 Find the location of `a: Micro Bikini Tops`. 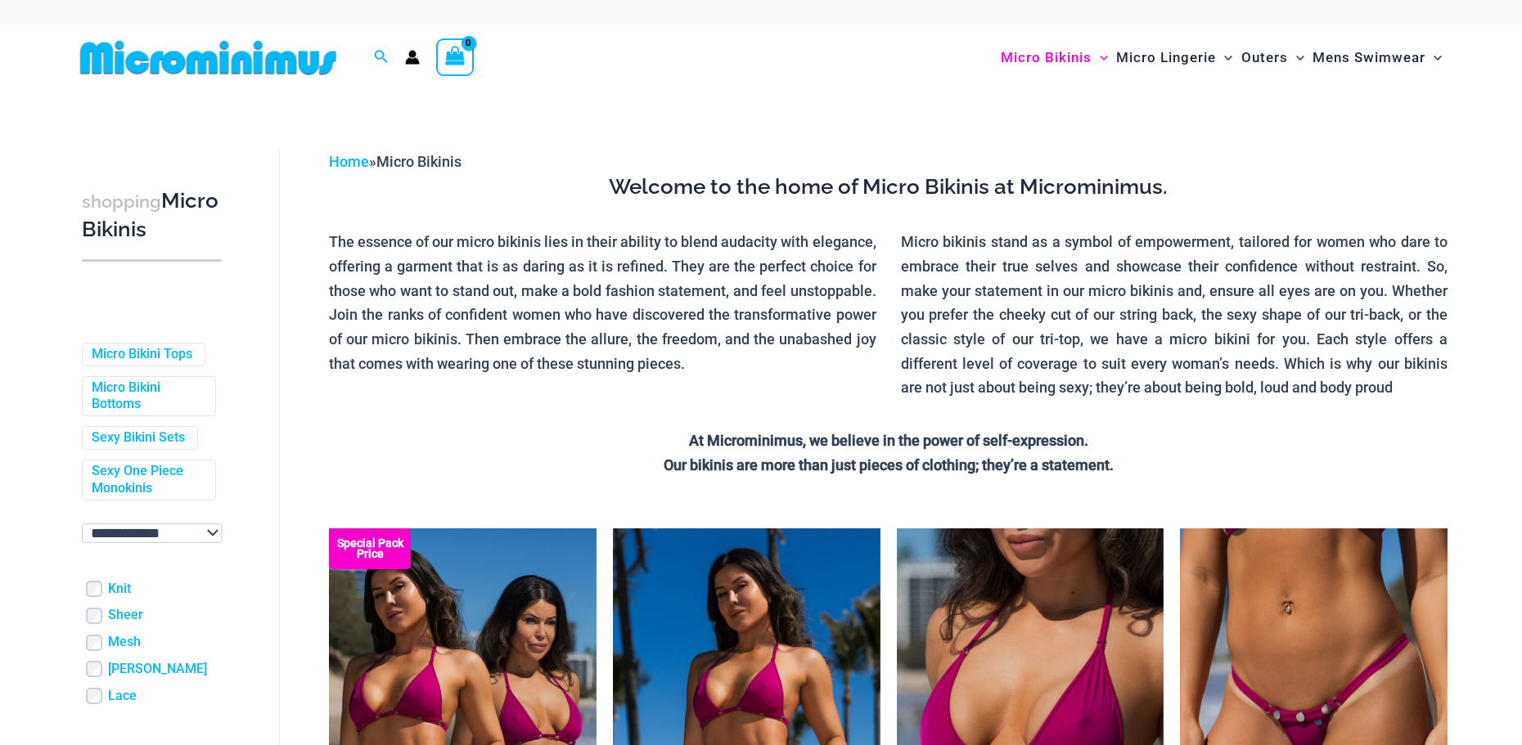

a: Micro Bikini Tops is located at coordinates (142, 354).